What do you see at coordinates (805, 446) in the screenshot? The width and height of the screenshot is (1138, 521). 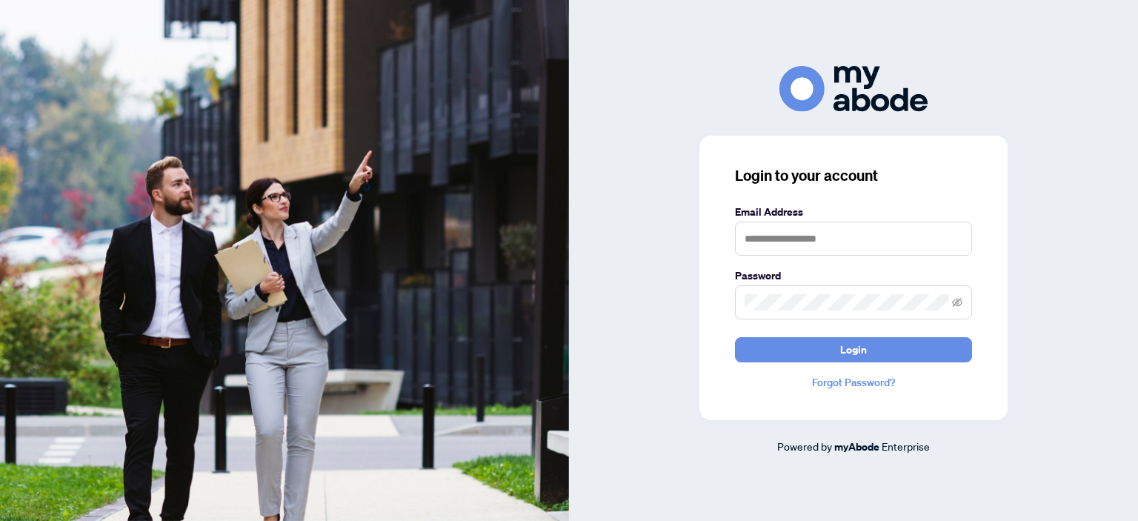 I see `span: Powered by` at bounding box center [805, 446].